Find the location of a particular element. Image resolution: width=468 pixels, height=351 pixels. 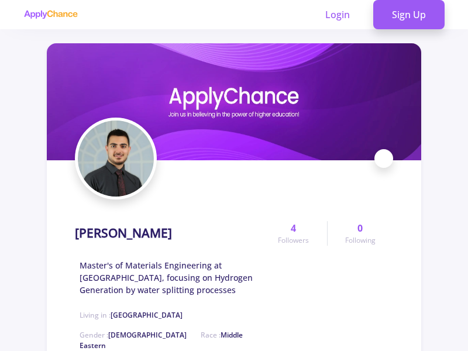

a: 0Following is located at coordinates (360, 233).